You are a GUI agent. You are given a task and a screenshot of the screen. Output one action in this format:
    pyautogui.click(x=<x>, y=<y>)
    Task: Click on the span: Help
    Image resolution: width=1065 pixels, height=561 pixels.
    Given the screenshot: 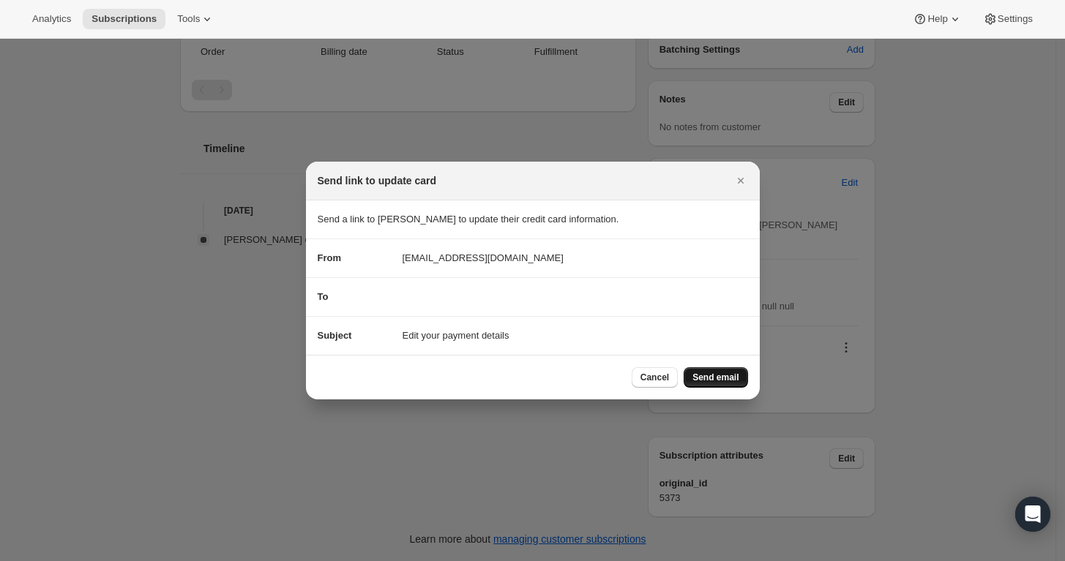 What is the action you would take?
    pyautogui.click(x=937, y=19)
    